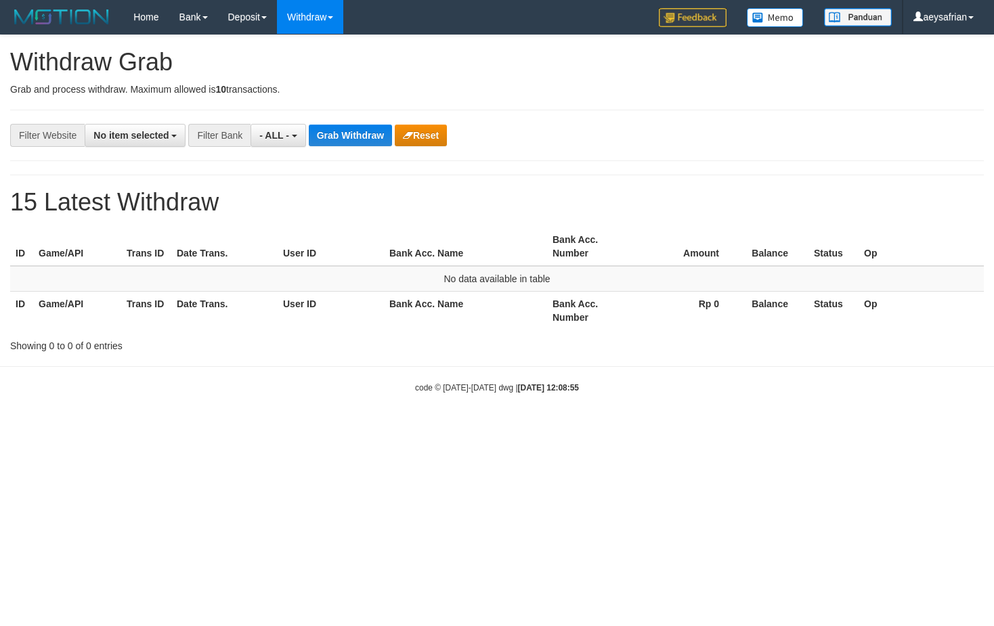  I want to click on button: Grab Withdraw, so click(350, 135).